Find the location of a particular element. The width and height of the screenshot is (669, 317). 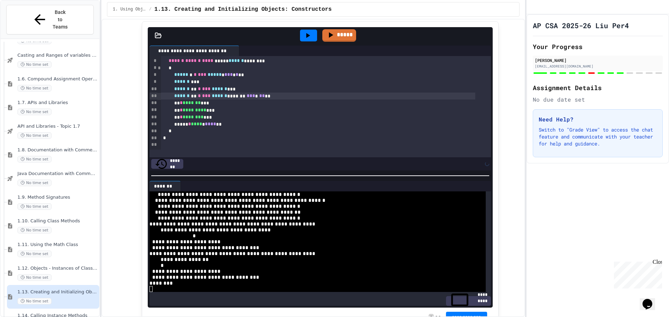

p: Switch to "Grade View" to access the chat feature and communicate with your teacher for help and ... is located at coordinates (598, 137).